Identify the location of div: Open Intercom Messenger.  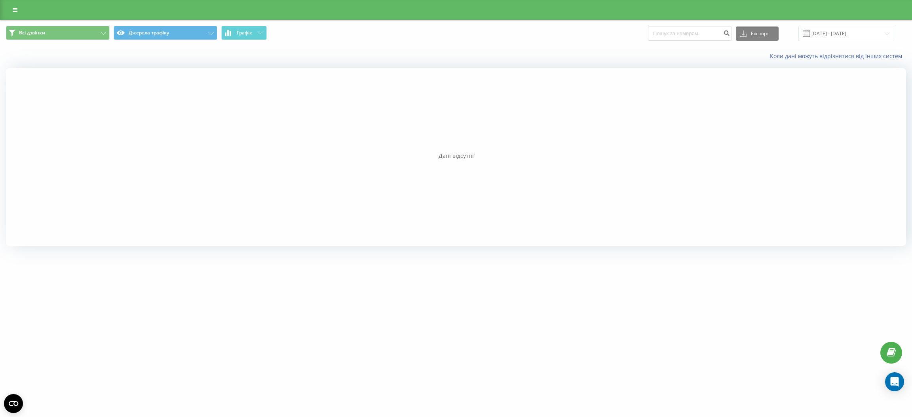
(894, 382).